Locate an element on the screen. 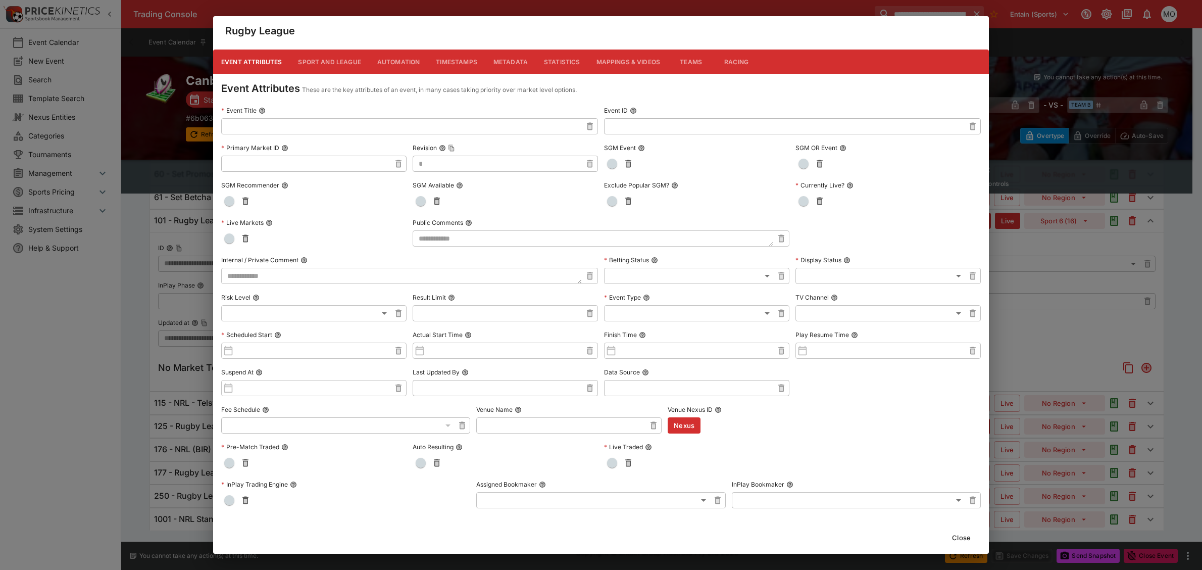 The height and width of the screenshot is (570, 1202). p: Venue Nexus ID is located at coordinates (690, 409).